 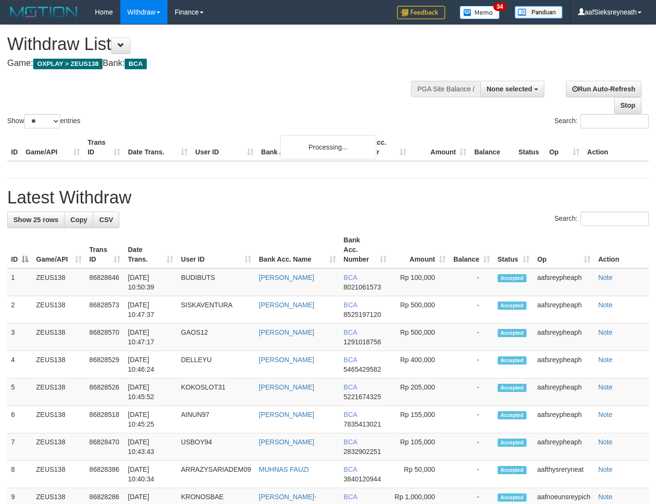 I want to click on th: Bank Acc. Number, so click(x=380, y=147).